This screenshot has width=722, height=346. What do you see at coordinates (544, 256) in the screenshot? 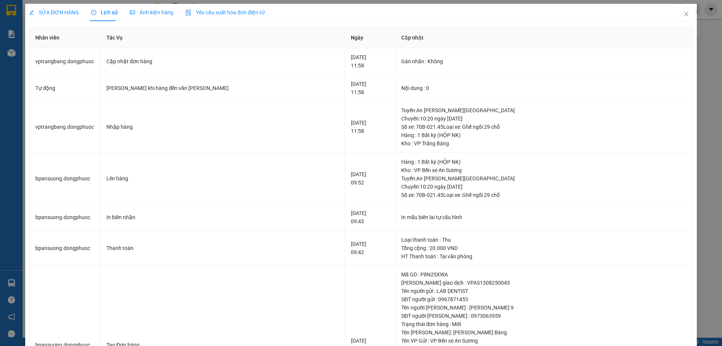
I see `div: HT Thanh toán : Tại văn phòng` at bounding box center [544, 256].